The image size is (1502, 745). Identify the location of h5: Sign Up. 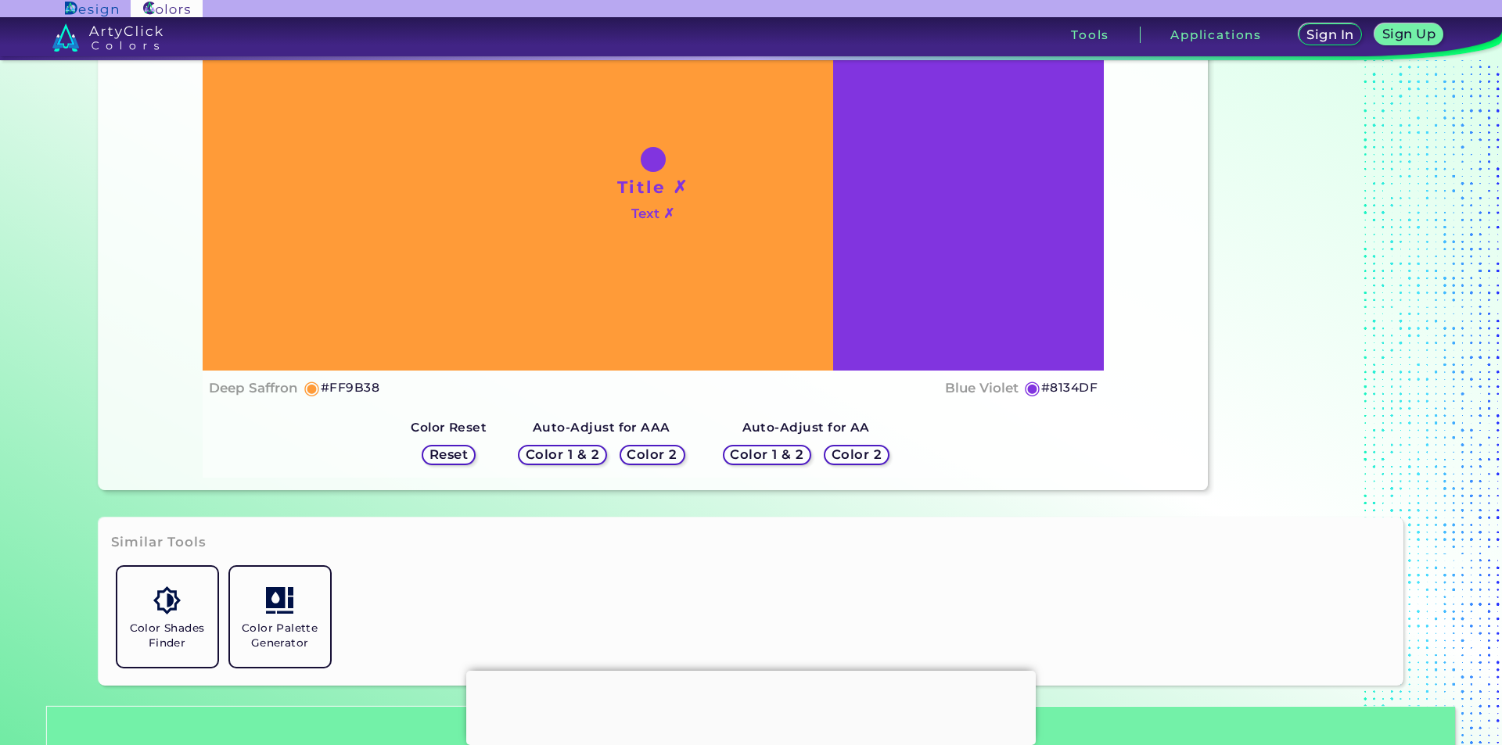
(1409, 34).